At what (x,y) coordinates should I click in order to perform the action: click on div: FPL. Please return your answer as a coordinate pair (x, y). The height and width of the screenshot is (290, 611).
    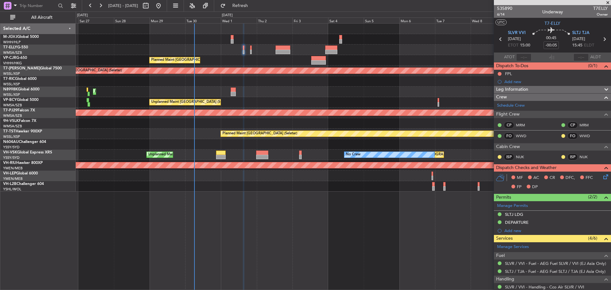
    Looking at the image, I should click on (508, 73).